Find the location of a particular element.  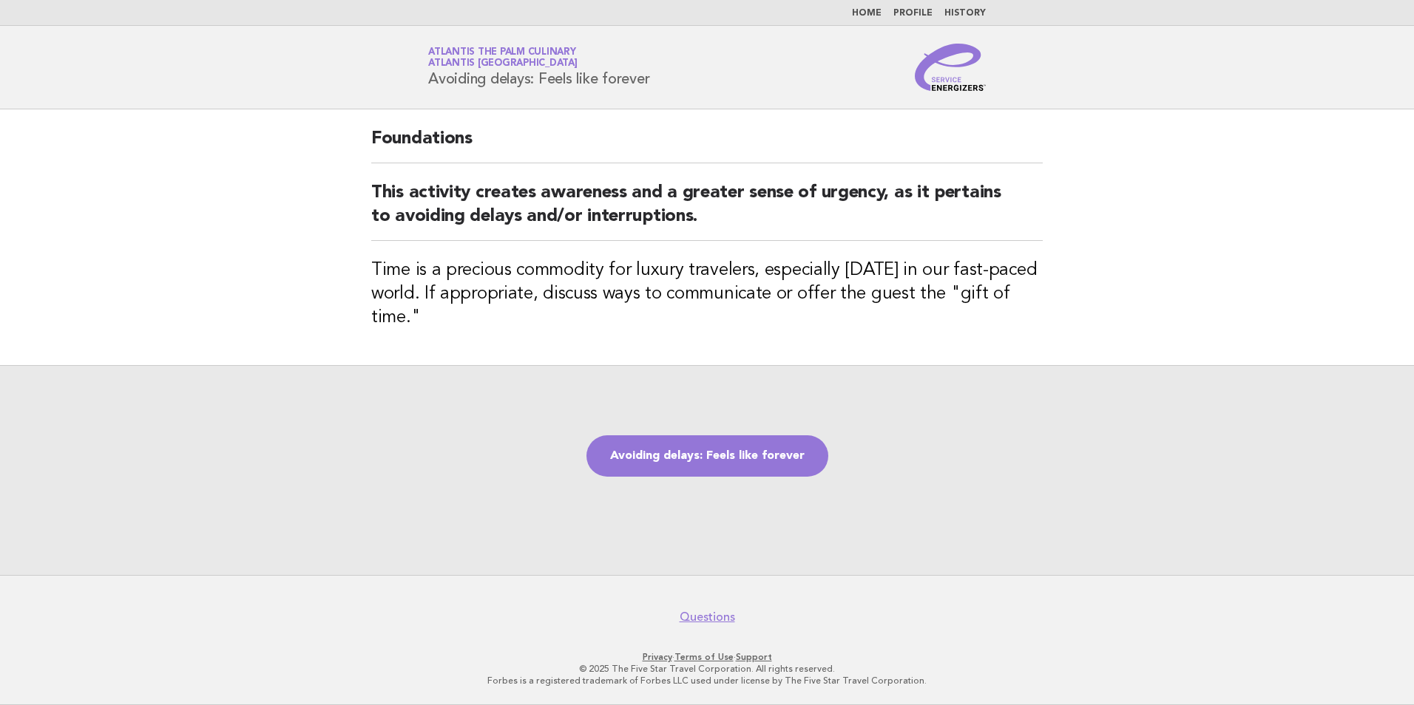

a: History is located at coordinates (965, 13).